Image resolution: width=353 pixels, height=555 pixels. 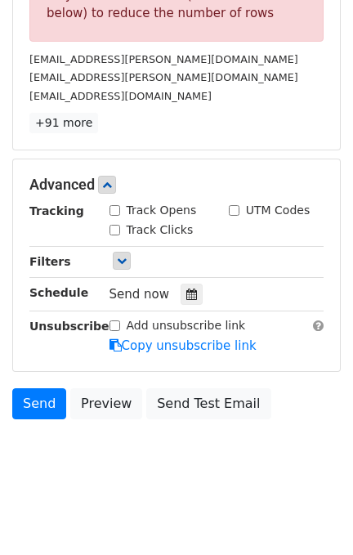 I want to click on a: Preview, so click(x=106, y=403).